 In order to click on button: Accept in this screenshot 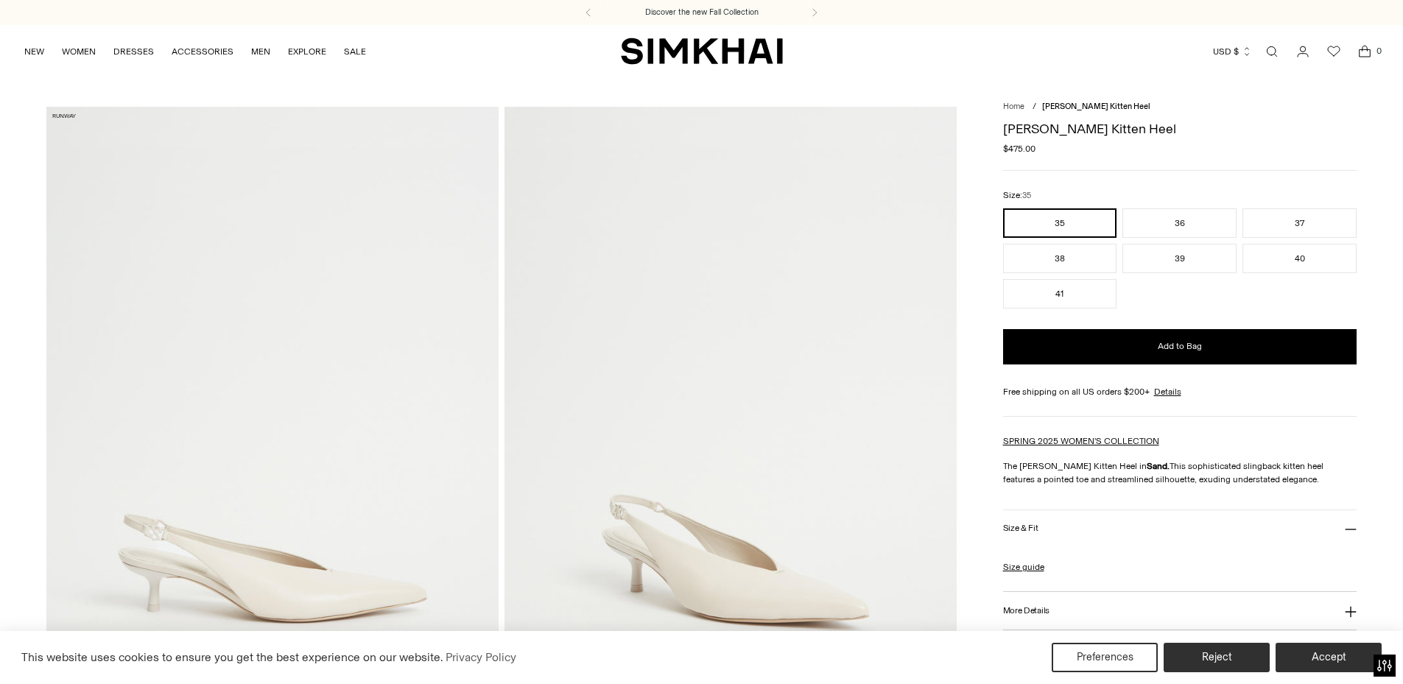, I will do `click(1328, 658)`.